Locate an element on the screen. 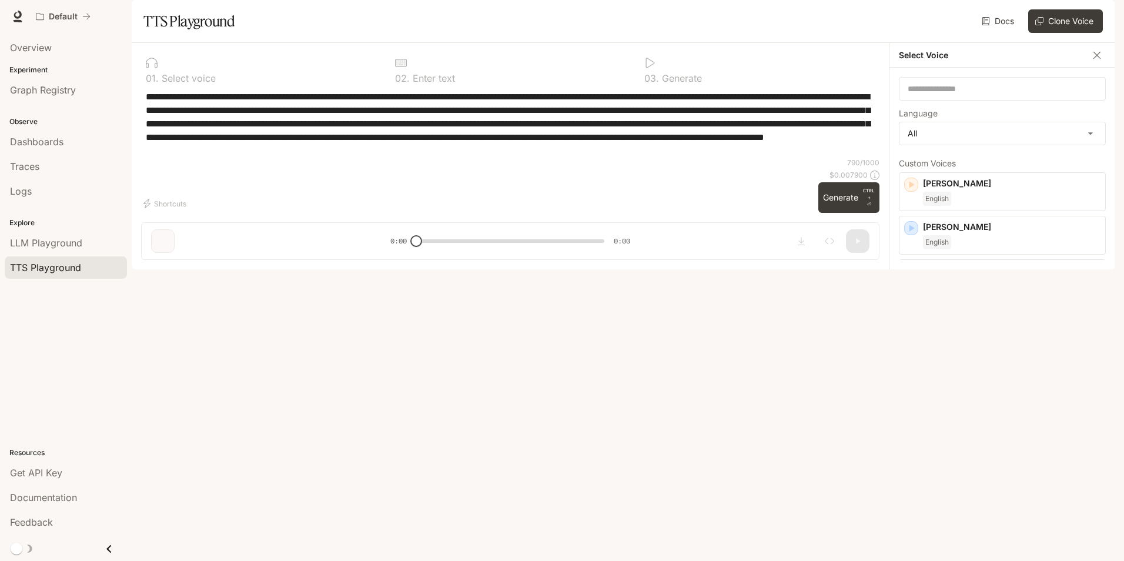  p: Language is located at coordinates (918, 113).